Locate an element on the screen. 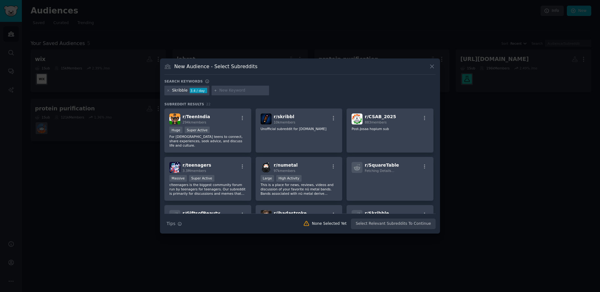  img: skribbl is located at coordinates (266, 119).